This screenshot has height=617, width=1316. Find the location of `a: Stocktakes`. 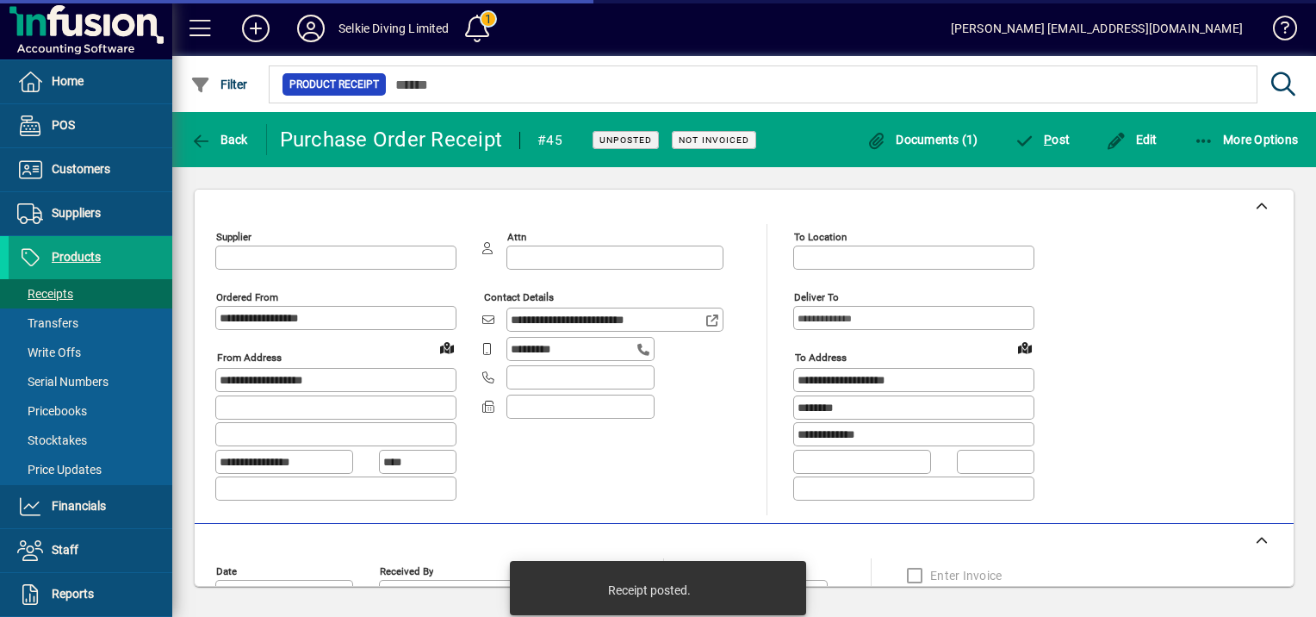

a: Stocktakes is located at coordinates (90, 440).